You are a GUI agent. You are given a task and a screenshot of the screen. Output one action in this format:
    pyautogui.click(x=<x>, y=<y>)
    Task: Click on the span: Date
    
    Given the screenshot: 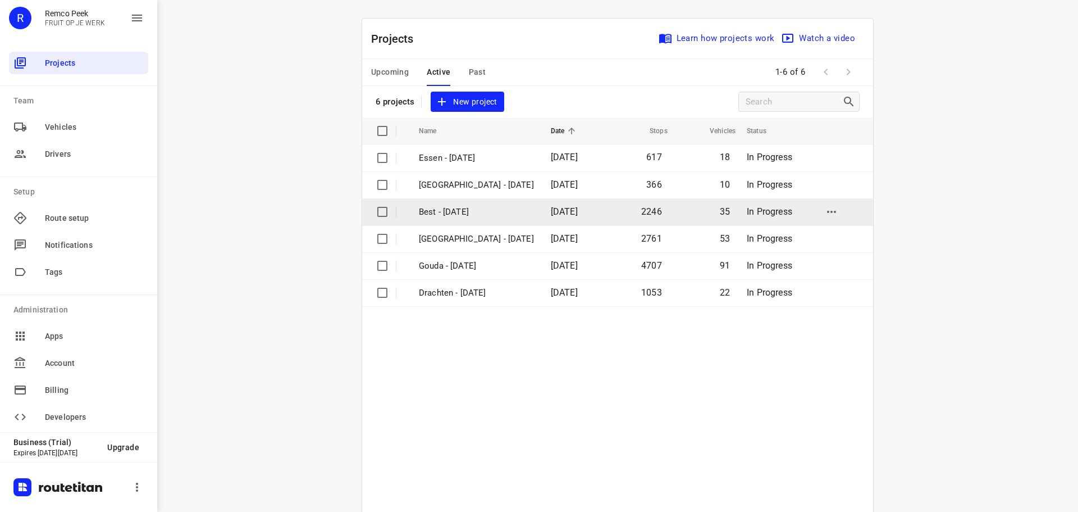 What is the action you would take?
    pyautogui.click(x=565, y=131)
    